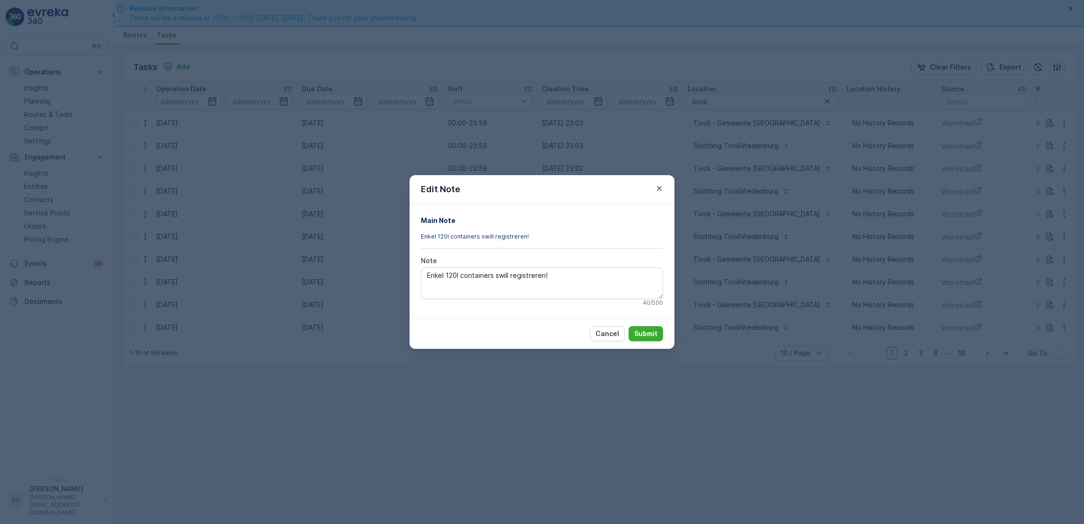 This screenshot has width=1084, height=524. What do you see at coordinates (542, 220) in the screenshot?
I see `h4: Main Note` at bounding box center [542, 220].